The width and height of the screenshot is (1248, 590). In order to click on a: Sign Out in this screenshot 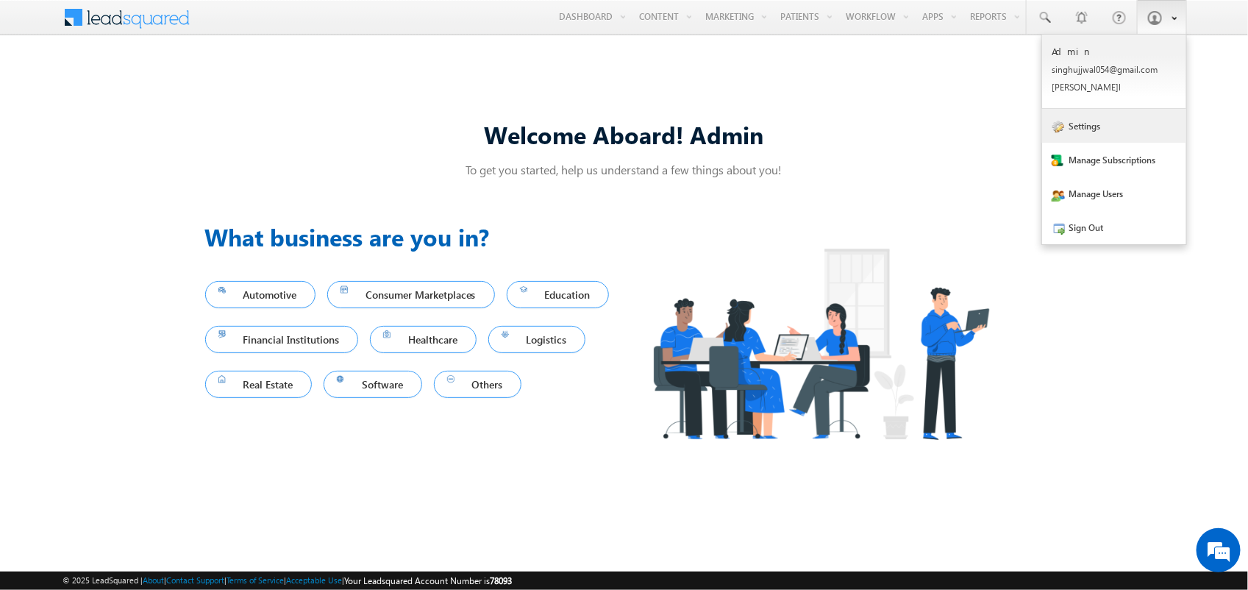, I will do `click(1114, 227)`.